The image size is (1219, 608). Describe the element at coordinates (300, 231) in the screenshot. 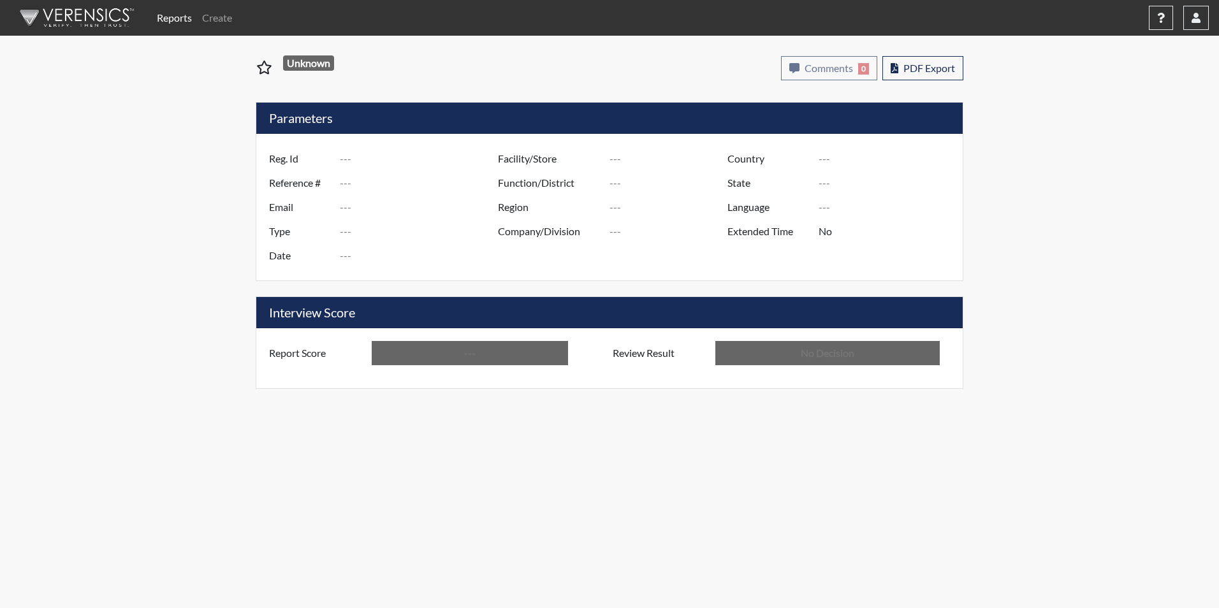

I see `label: Type` at that location.